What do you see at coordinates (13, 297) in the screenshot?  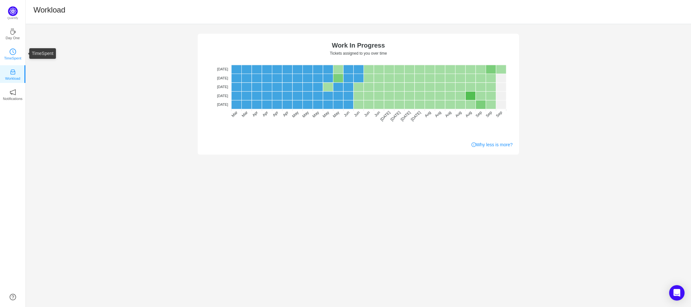 I see `a: icon: question-circle` at bounding box center [13, 297].